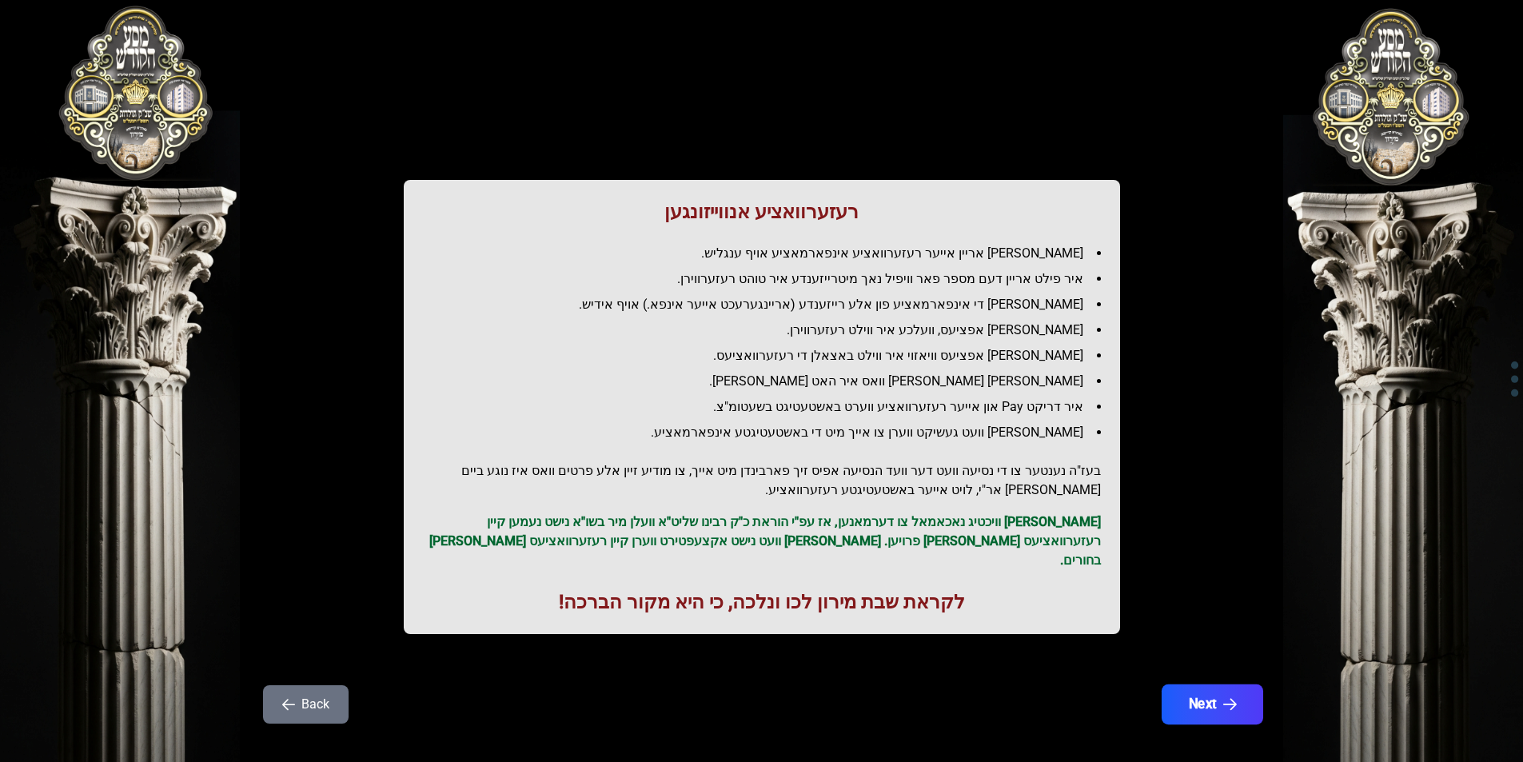 The image size is (1523, 762). Describe the element at coordinates (1211, 704) in the screenshot. I see `button: Next` at that location.